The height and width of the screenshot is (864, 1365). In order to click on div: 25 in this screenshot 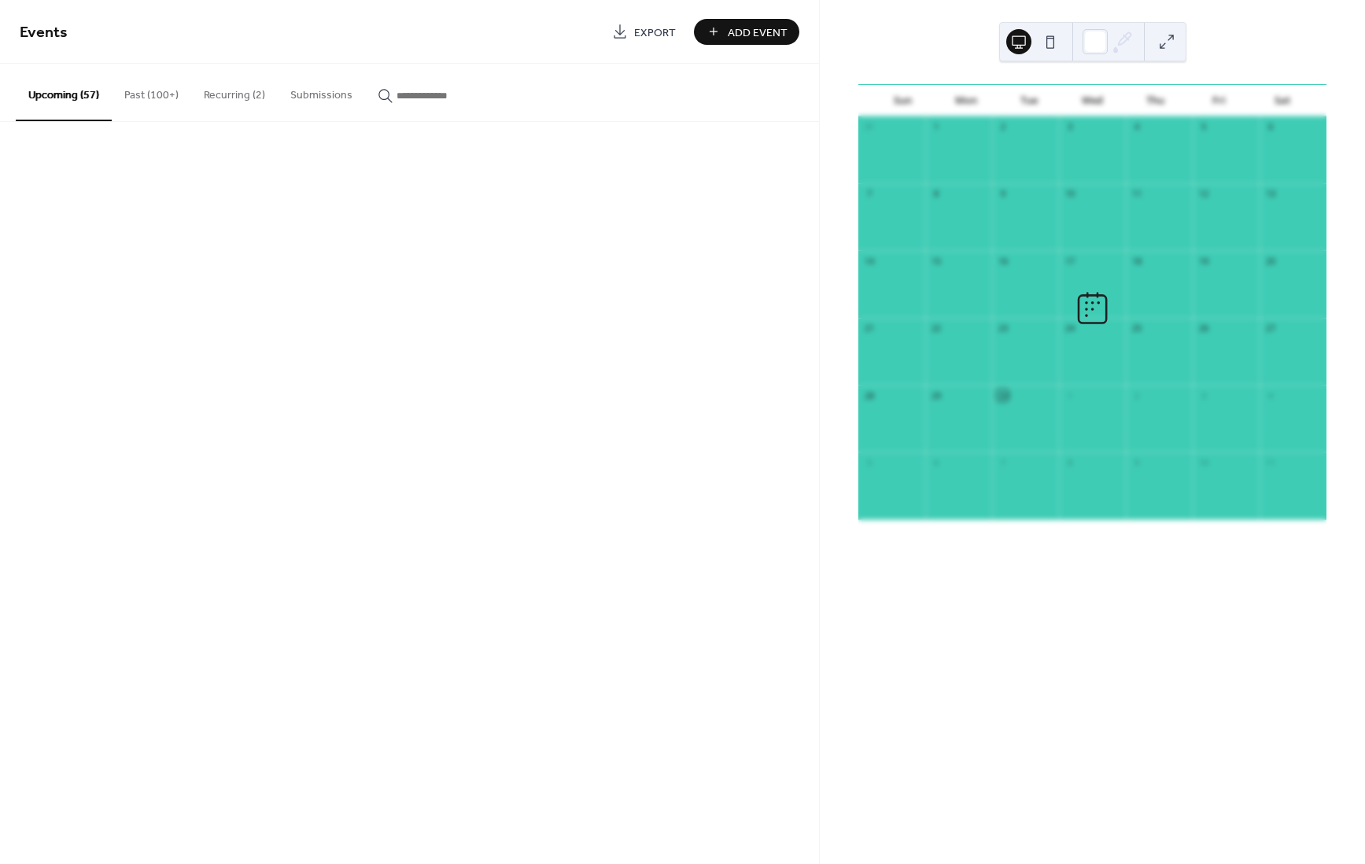, I will do `click(1136, 328)`.